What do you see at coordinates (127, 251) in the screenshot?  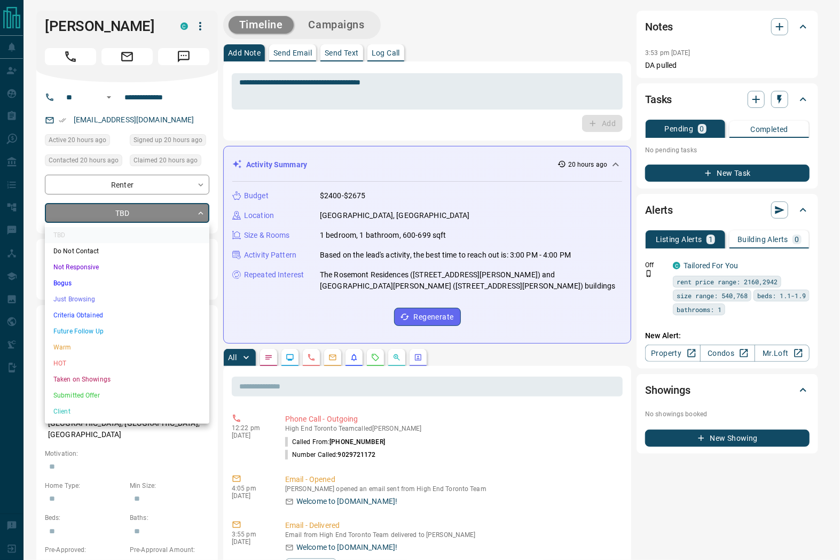 I see `li: Do Not Contact` at bounding box center [127, 251].